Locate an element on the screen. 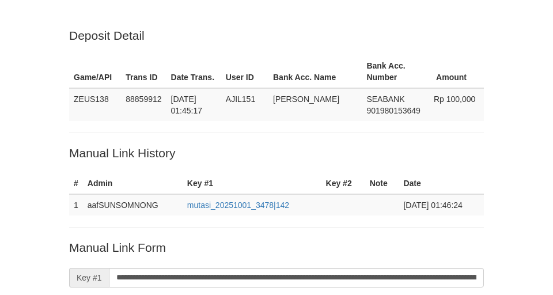 Image resolution: width=553 pixels, height=295 pixels. th: Key #2 is located at coordinates (343, 183).